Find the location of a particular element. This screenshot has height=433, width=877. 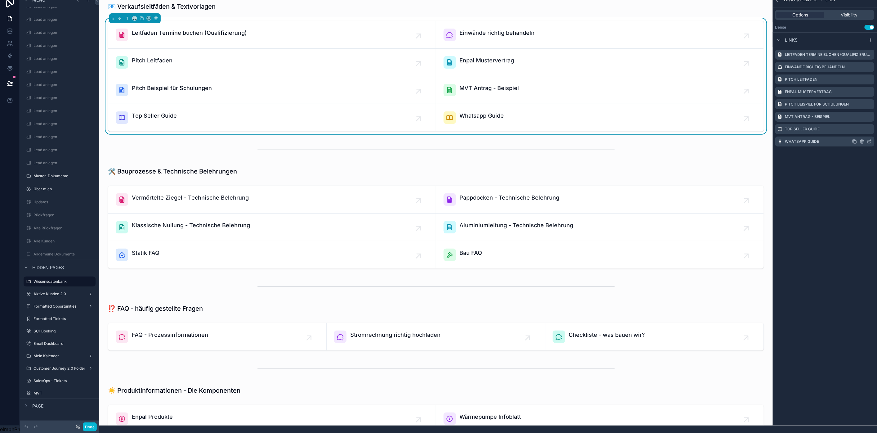

a: Aktive Kunden 2.0 is located at coordinates (60, 294).